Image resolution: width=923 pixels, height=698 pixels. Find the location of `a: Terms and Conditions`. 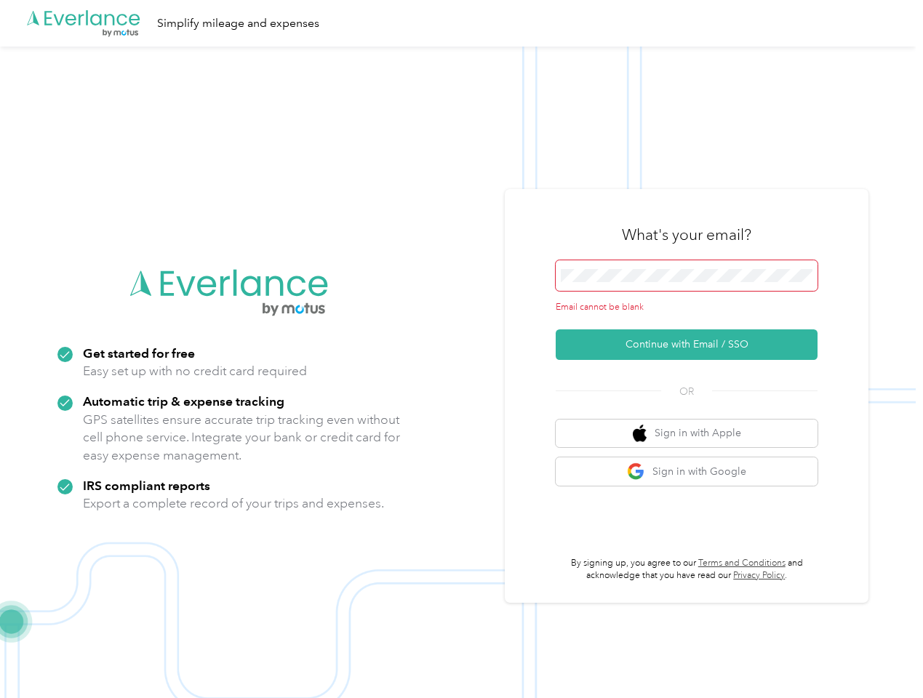

a: Terms and Conditions is located at coordinates (742, 563).